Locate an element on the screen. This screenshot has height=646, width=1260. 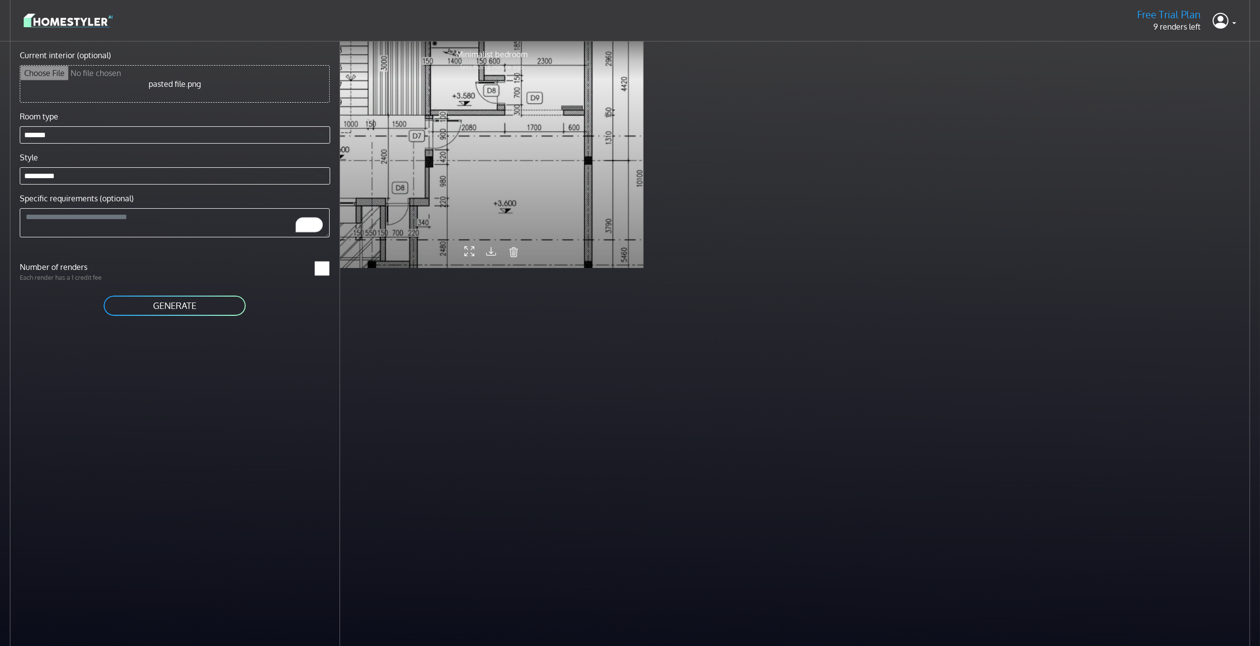
button: GENERATE is located at coordinates (175, 306).